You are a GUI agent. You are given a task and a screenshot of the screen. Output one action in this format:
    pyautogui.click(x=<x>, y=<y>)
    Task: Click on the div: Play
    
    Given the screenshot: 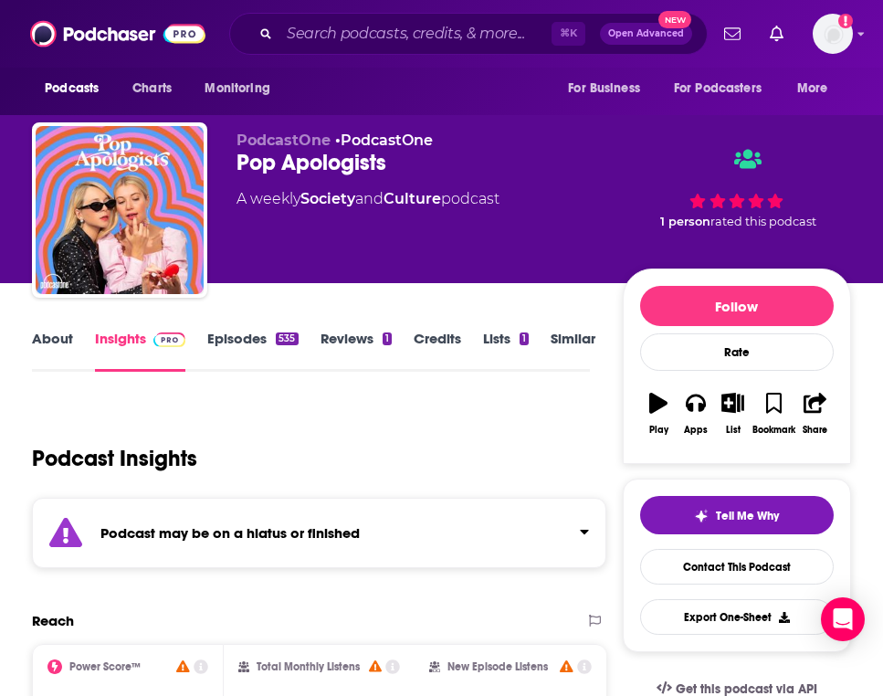 What is the action you would take?
    pyautogui.click(x=658, y=430)
    